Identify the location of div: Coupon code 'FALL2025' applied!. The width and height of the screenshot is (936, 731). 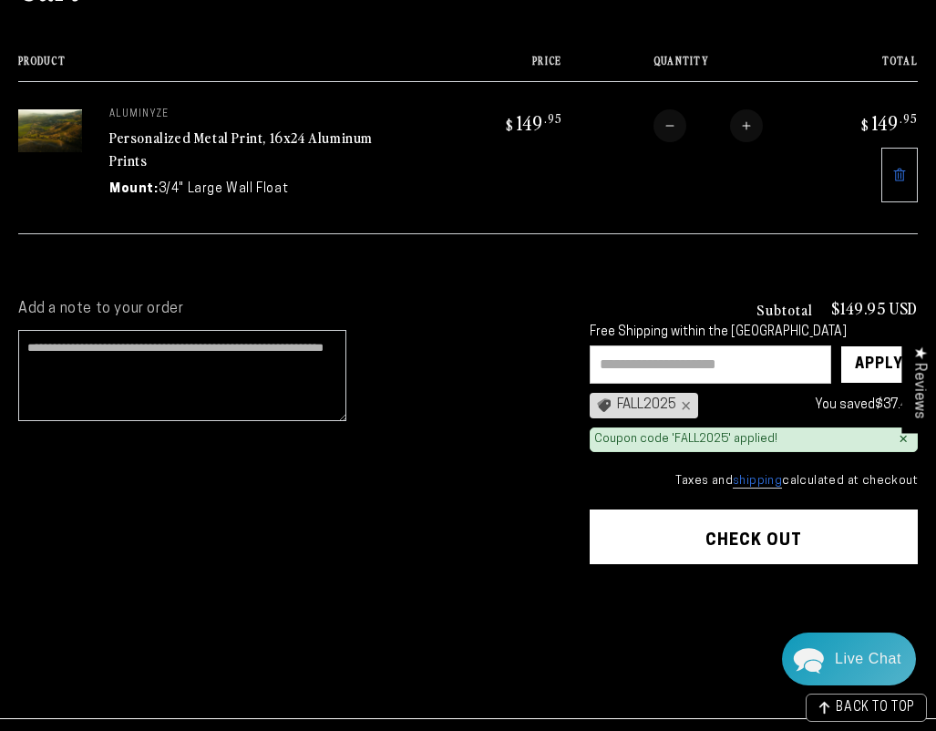
(685, 439).